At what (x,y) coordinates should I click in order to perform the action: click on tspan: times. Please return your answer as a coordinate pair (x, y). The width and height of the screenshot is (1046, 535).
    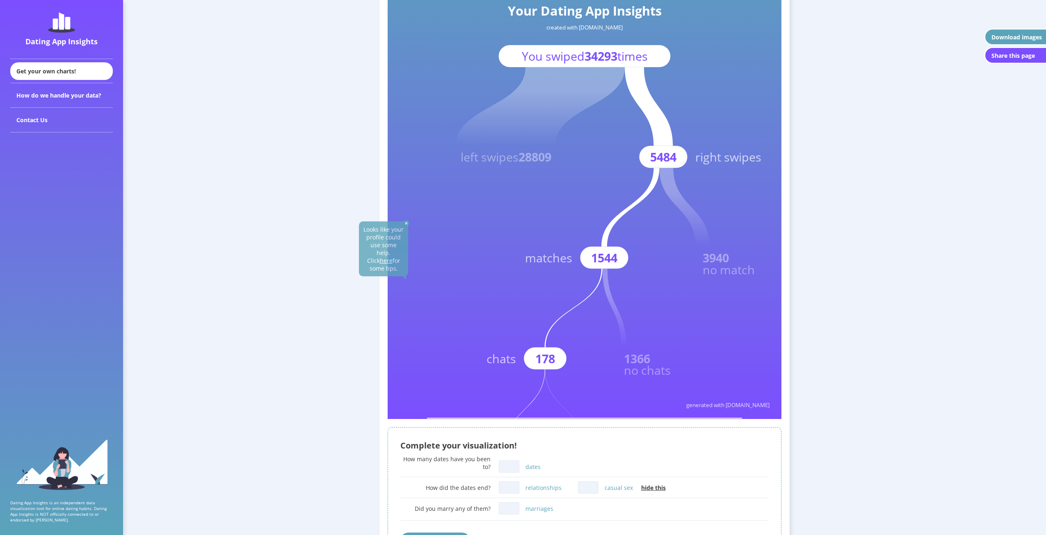
    Looking at the image, I should click on (633, 56).